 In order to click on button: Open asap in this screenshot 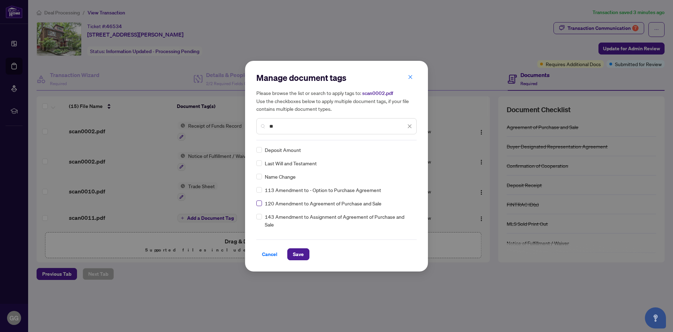, I will do `click(656, 318)`.